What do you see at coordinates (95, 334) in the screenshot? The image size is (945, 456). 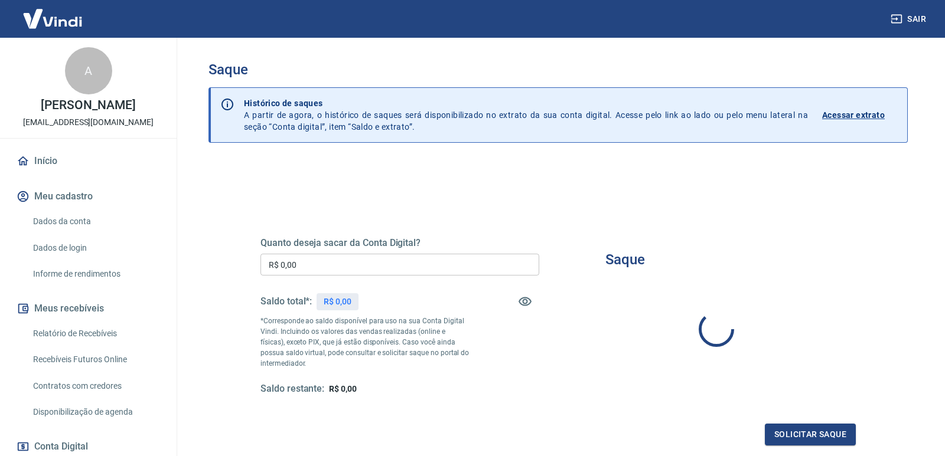 I see `a: Relatório de Recebíveis` at bounding box center [95, 334].